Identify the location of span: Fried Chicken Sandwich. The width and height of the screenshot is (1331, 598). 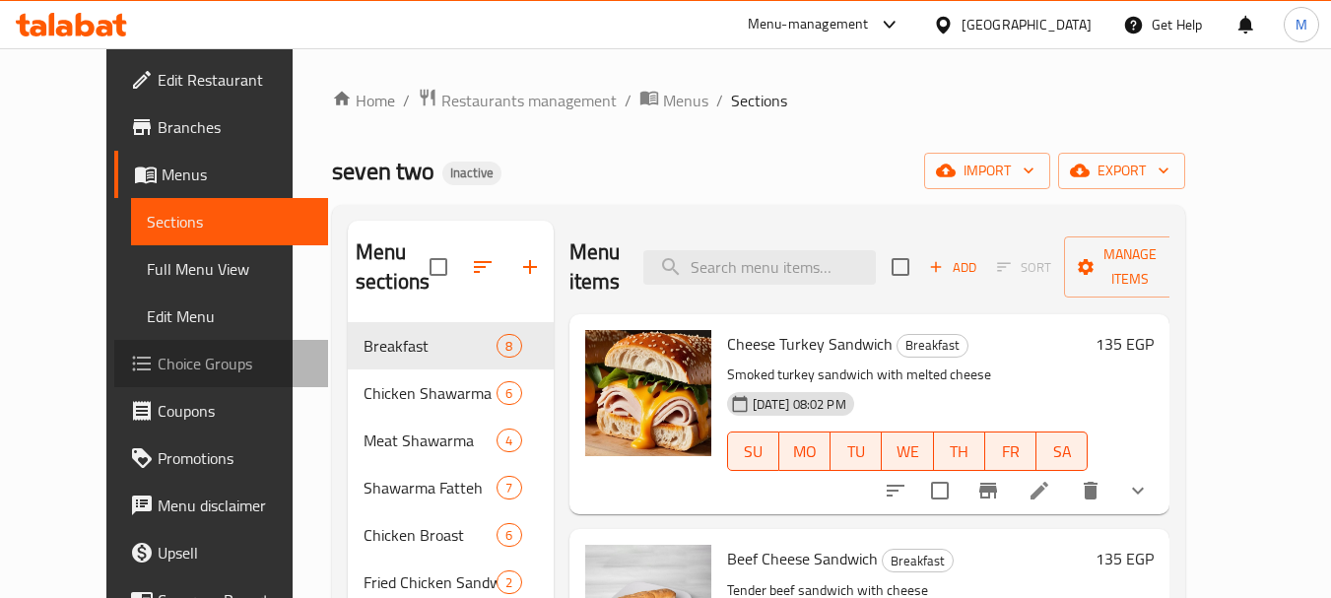
(430, 582).